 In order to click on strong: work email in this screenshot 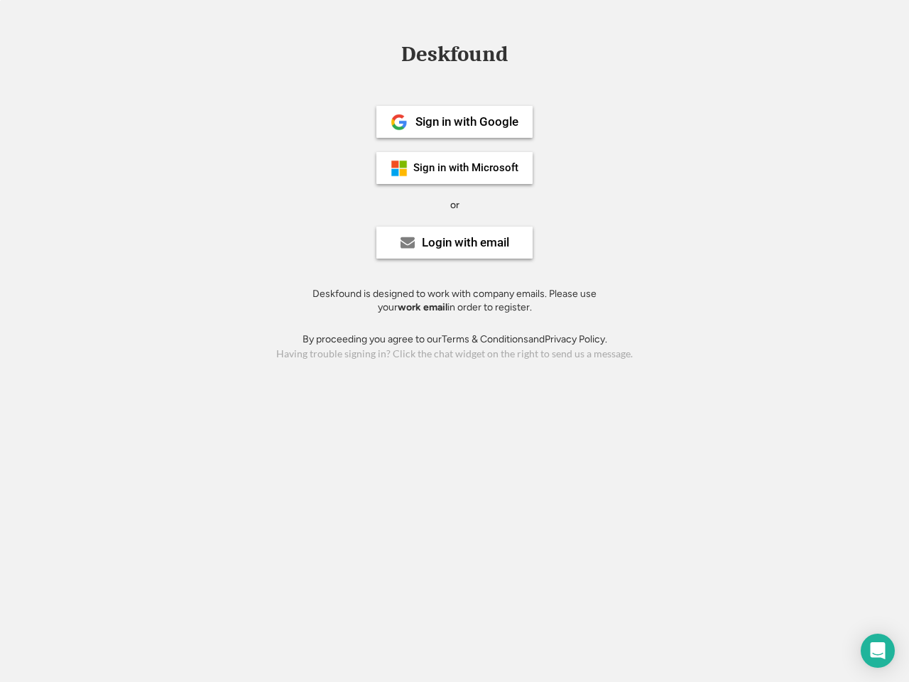, I will do `click(423, 307)`.